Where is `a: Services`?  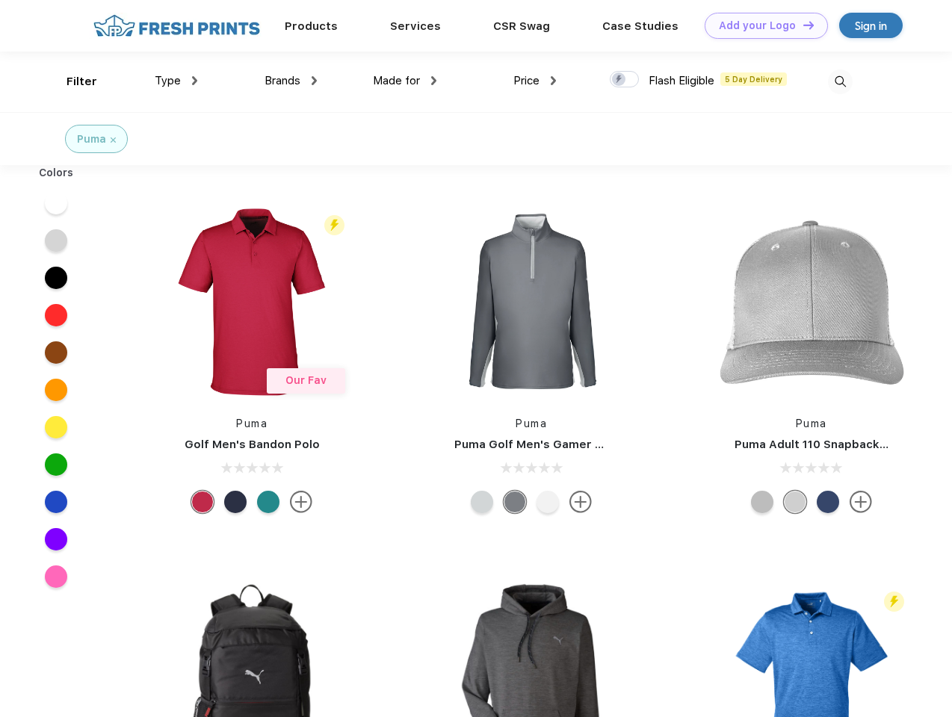
a: Services is located at coordinates (415, 26).